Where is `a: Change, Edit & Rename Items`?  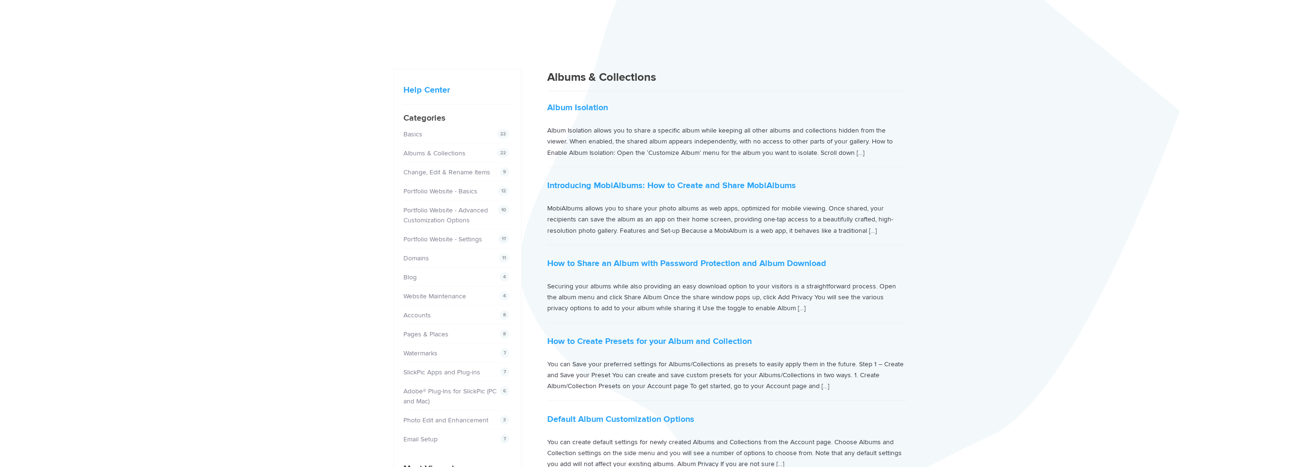
a: Change, Edit & Rename Items is located at coordinates (447, 172).